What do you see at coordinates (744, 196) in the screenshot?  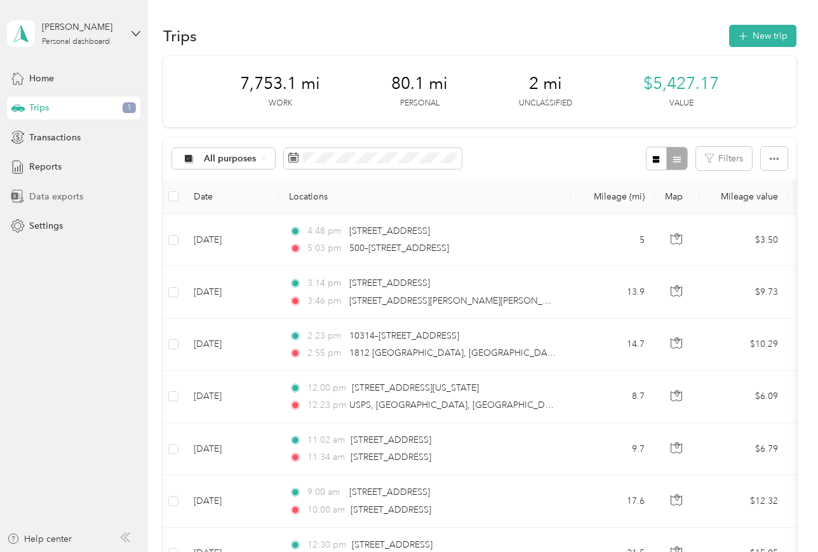 I see `th: Mileage value` at bounding box center [744, 196].